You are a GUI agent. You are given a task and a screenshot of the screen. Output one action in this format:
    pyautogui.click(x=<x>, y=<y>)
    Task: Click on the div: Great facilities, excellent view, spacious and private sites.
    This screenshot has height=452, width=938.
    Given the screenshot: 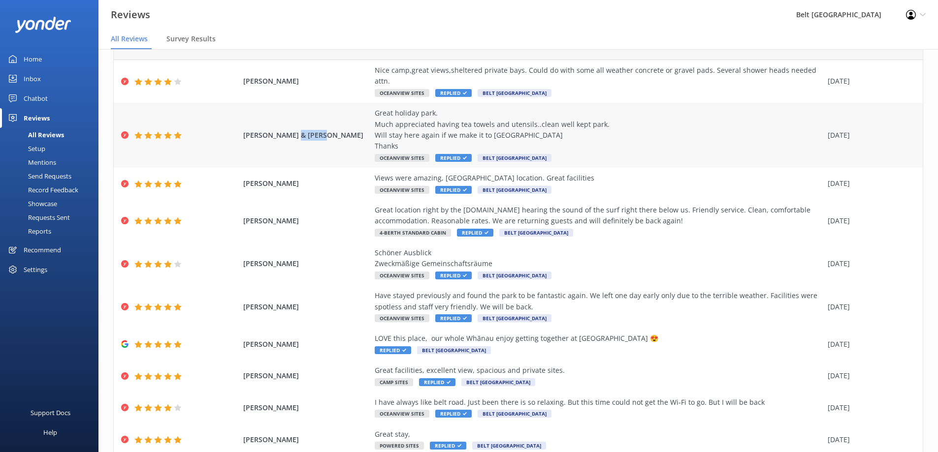 What is the action you would take?
    pyautogui.click(x=599, y=371)
    